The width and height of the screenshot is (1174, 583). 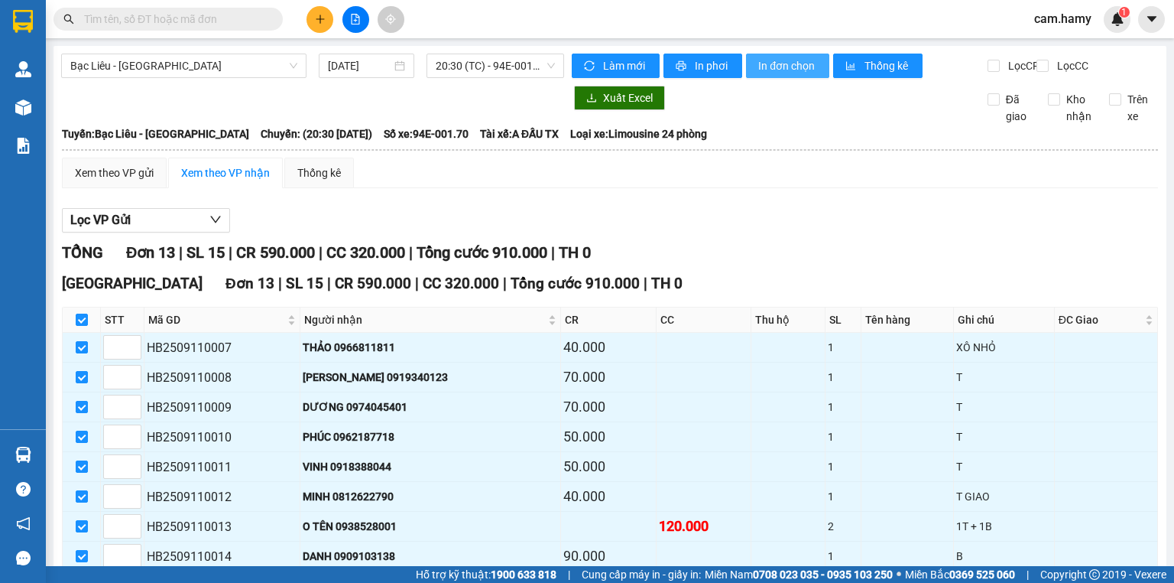 What do you see at coordinates (319, 173) in the screenshot?
I see `div: Thống kê` at bounding box center [319, 173].